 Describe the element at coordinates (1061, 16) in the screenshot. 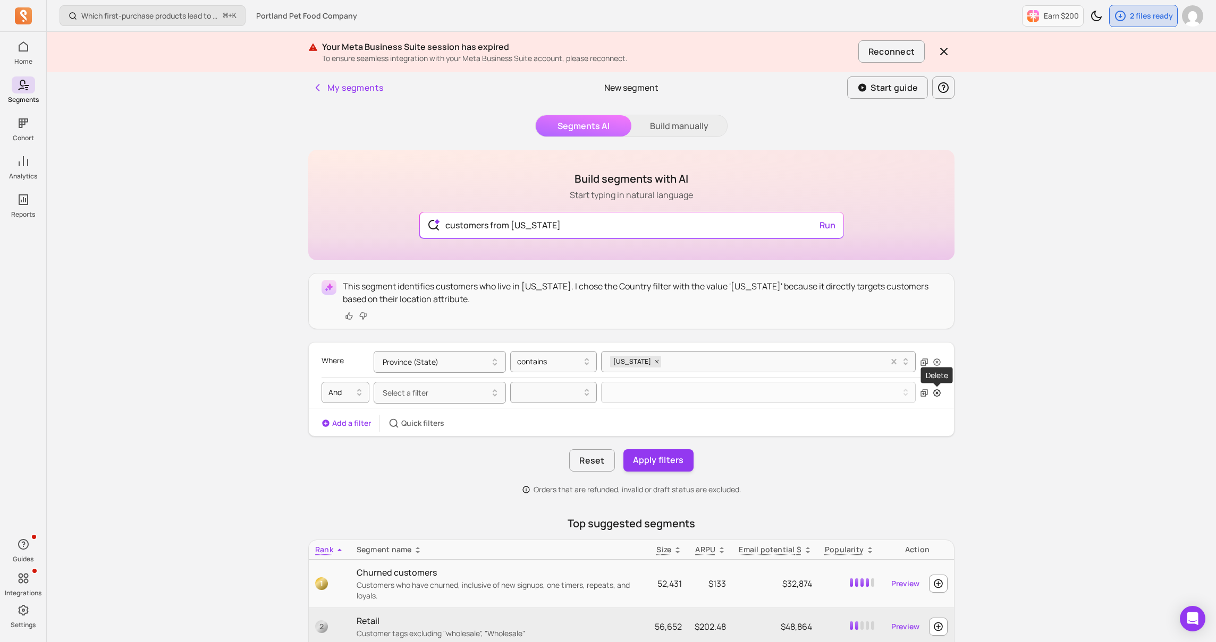

I see `p: Earn $200` at that location.